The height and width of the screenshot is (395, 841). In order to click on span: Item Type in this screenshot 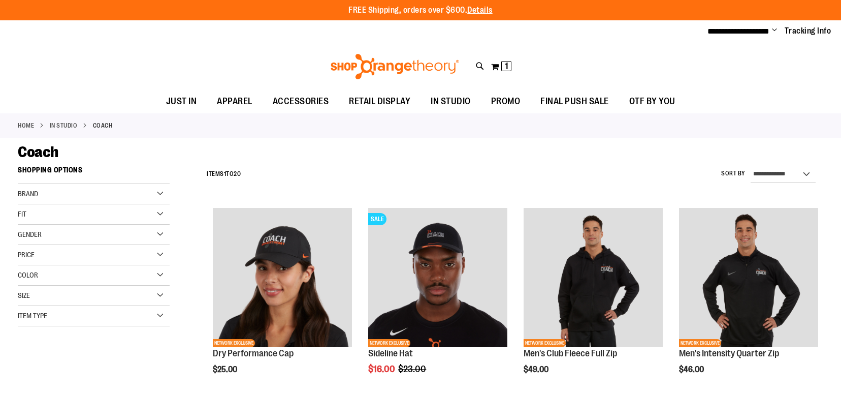, I will do `click(32, 315)`.